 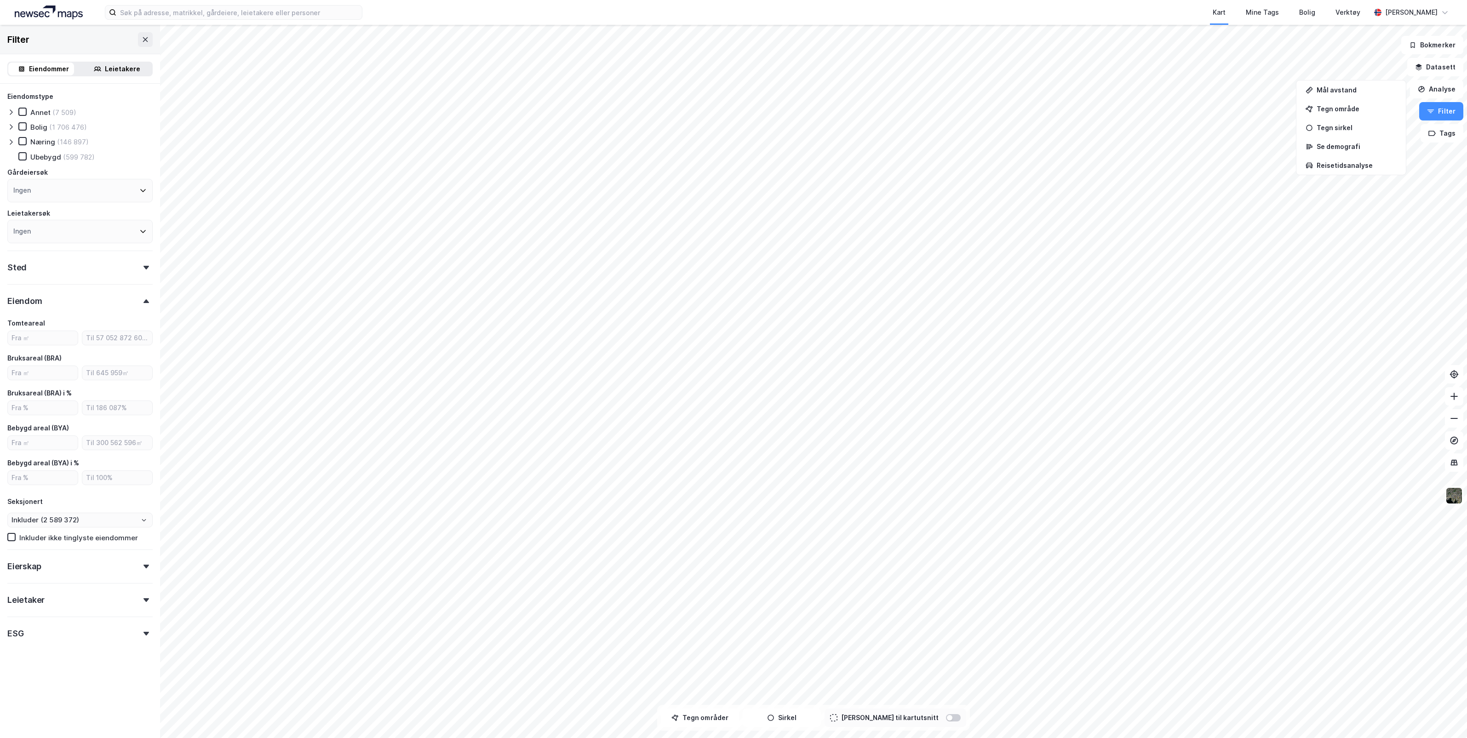 What do you see at coordinates (1436, 89) in the screenshot?
I see `button: Analyse` at bounding box center [1436, 89].